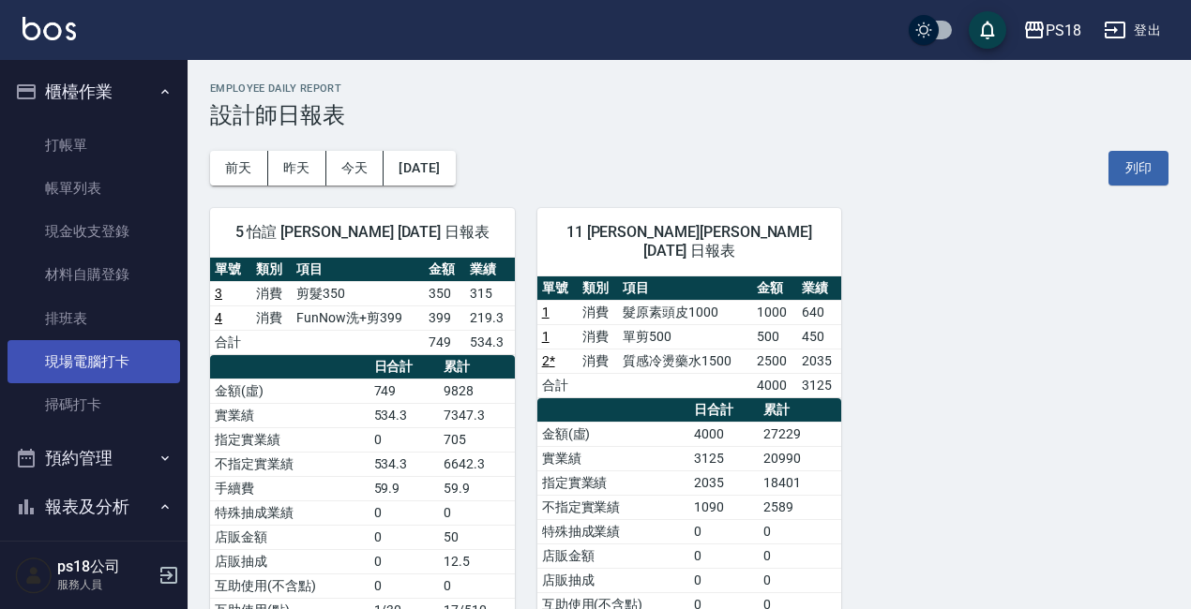 The height and width of the screenshot is (609, 1191). What do you see at coordinates (546, 337) in the screenshot?
I see `a: 1` at bounding box center [546, 337].